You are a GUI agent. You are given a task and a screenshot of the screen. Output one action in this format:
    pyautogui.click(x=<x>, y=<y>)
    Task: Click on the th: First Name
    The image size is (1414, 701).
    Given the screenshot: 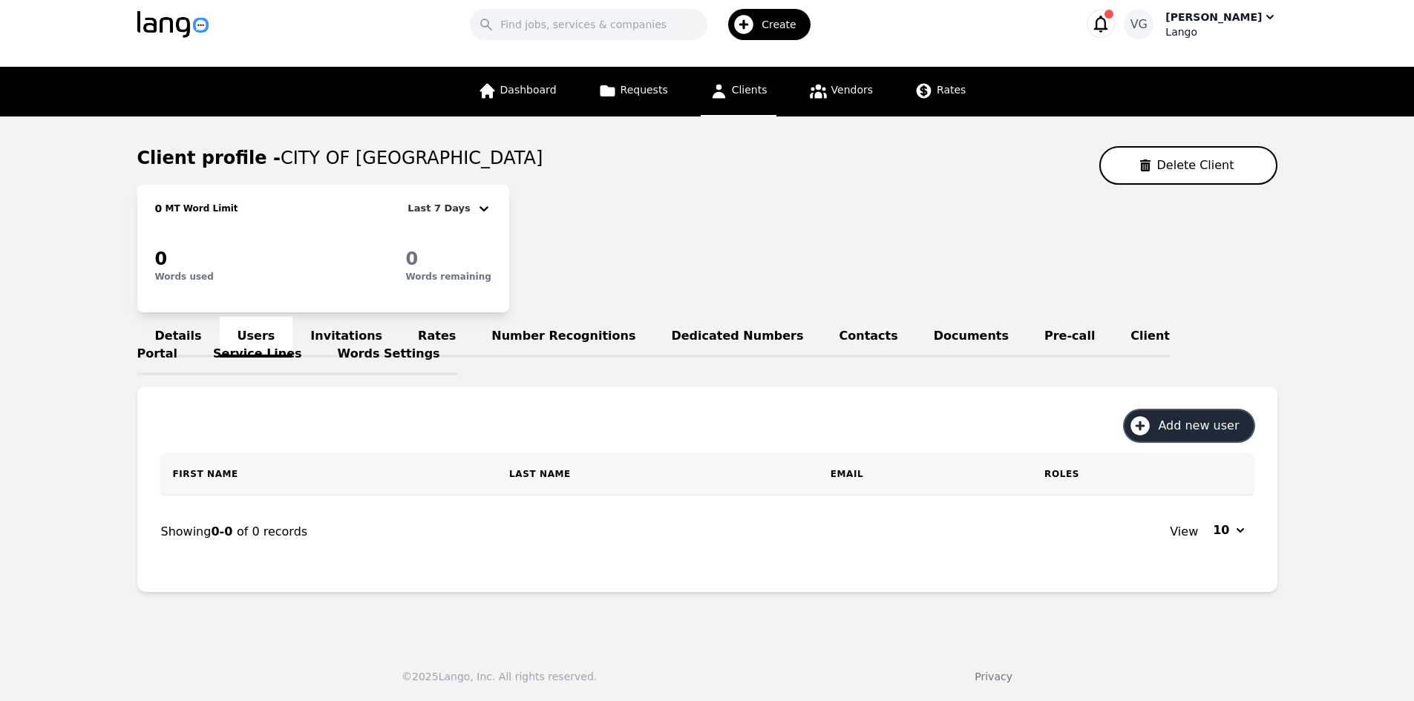 What is the action you would take?
    pyautogui.click(x=330, y=474)
    